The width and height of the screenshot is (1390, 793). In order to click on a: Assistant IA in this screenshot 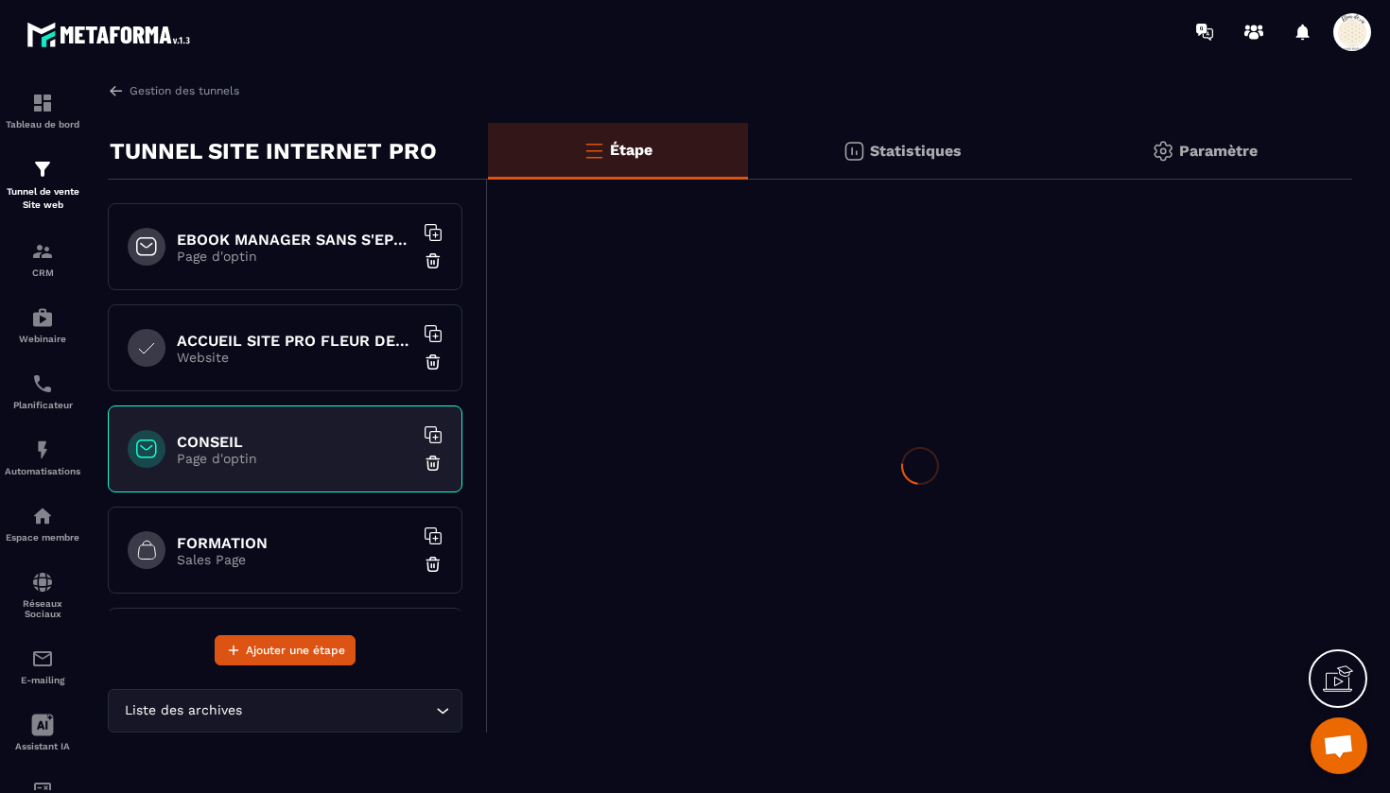, I will do `click(43, 733)`.